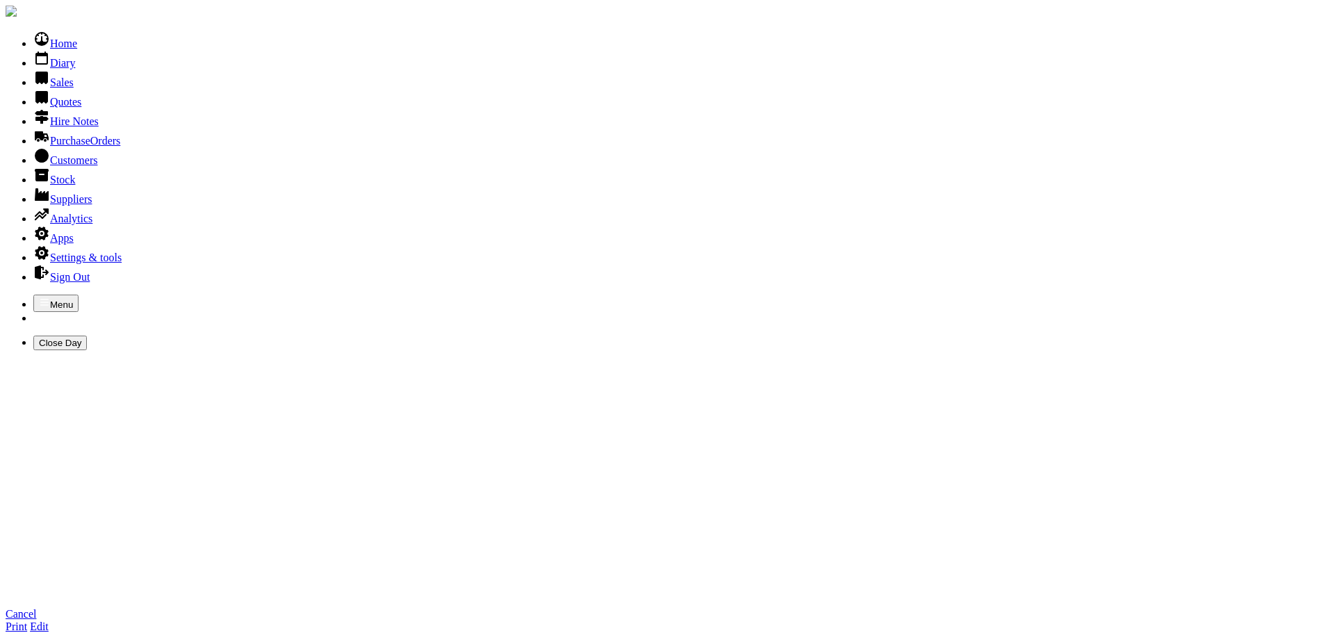 This screenshot has height=633, width=1324. What do you see at coordinates (77, 257) in the screenshot?
I see `a: Settings & tools` at bounding box center [77, 257].